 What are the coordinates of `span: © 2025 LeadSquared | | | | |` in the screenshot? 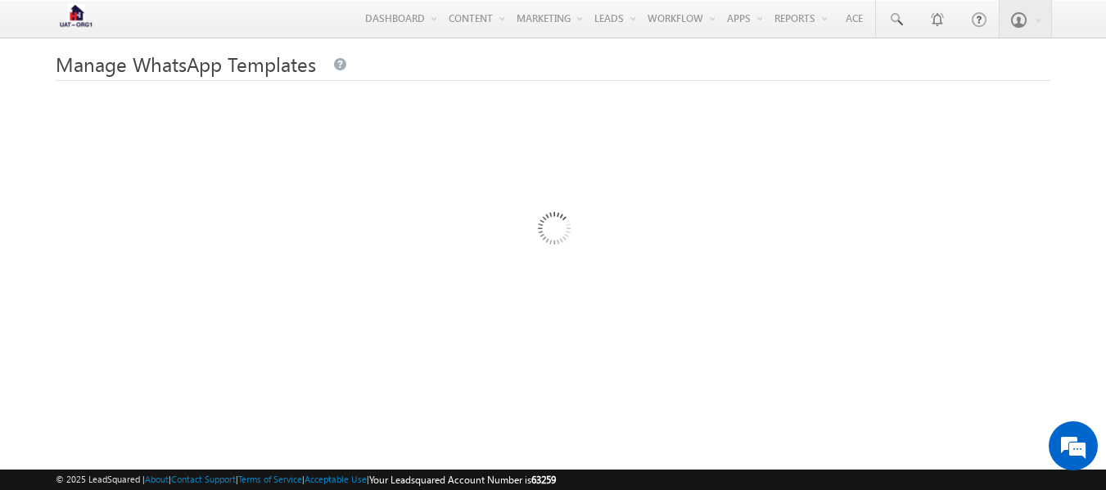 It's located at (305, 480).